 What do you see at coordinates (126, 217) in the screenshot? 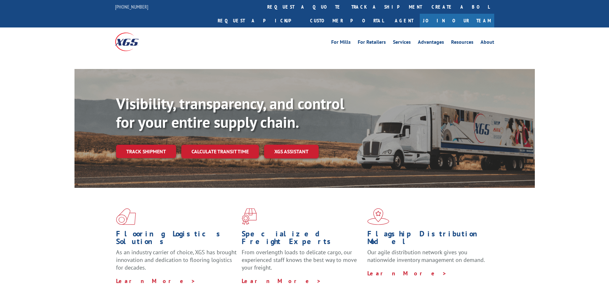
I see `img: xgs-icon-total-supply-chain-intelligence-red` at bounding box center [126, 217].